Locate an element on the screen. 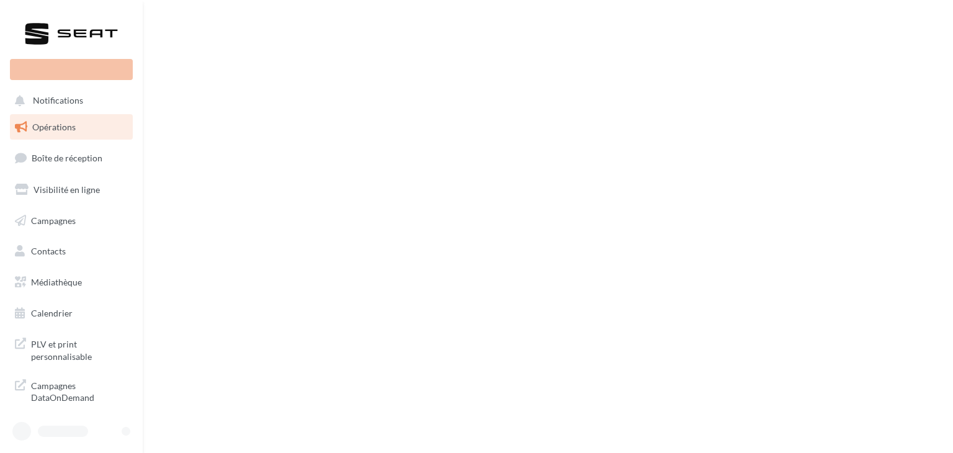  a: Contacts is located at coordinates (71, 251).